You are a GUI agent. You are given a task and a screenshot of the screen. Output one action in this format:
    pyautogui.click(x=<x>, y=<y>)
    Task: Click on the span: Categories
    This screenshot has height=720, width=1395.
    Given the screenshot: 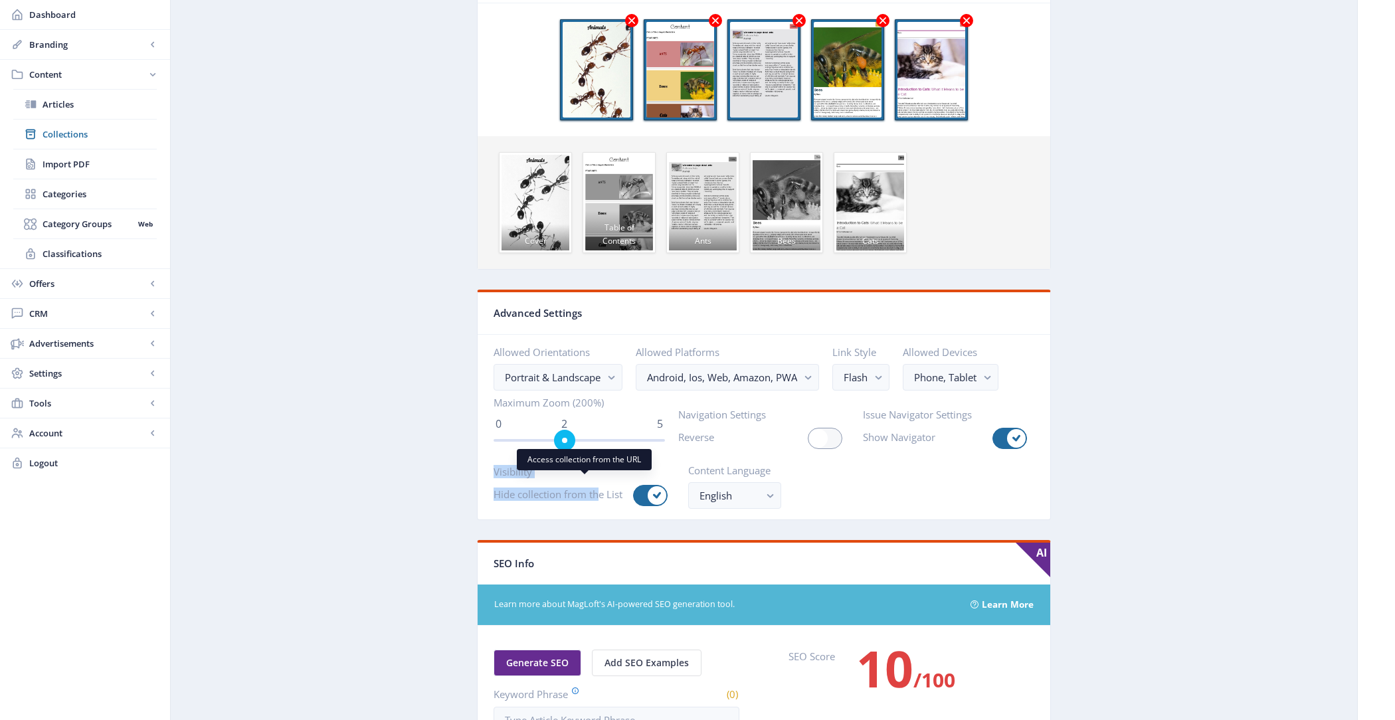 What is the action you would take?
    pyautogui.click(x=100, y=194)
    